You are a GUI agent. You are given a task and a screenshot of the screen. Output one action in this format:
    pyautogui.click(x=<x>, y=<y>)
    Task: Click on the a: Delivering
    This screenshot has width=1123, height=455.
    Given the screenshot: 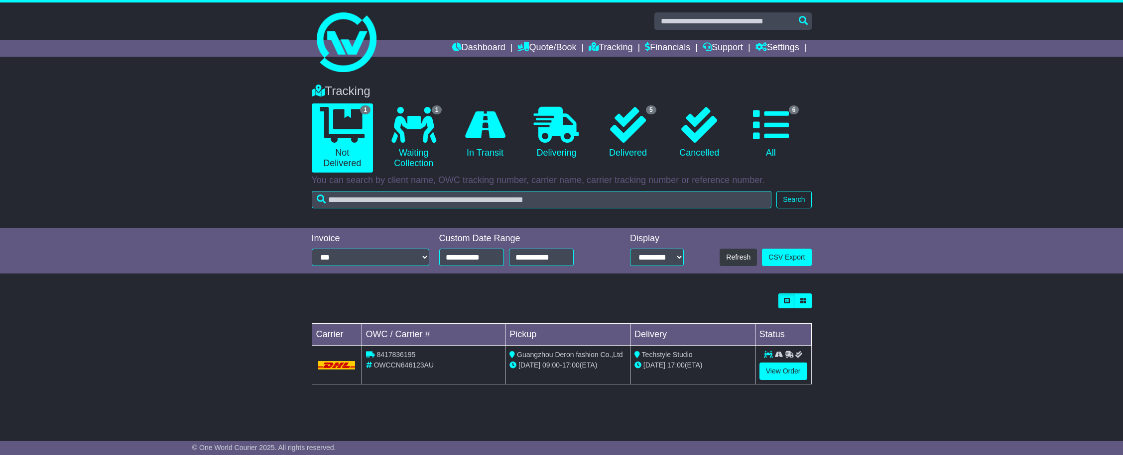 What is the action you would take?
    pyautogui.click(x=556, y=133)
    